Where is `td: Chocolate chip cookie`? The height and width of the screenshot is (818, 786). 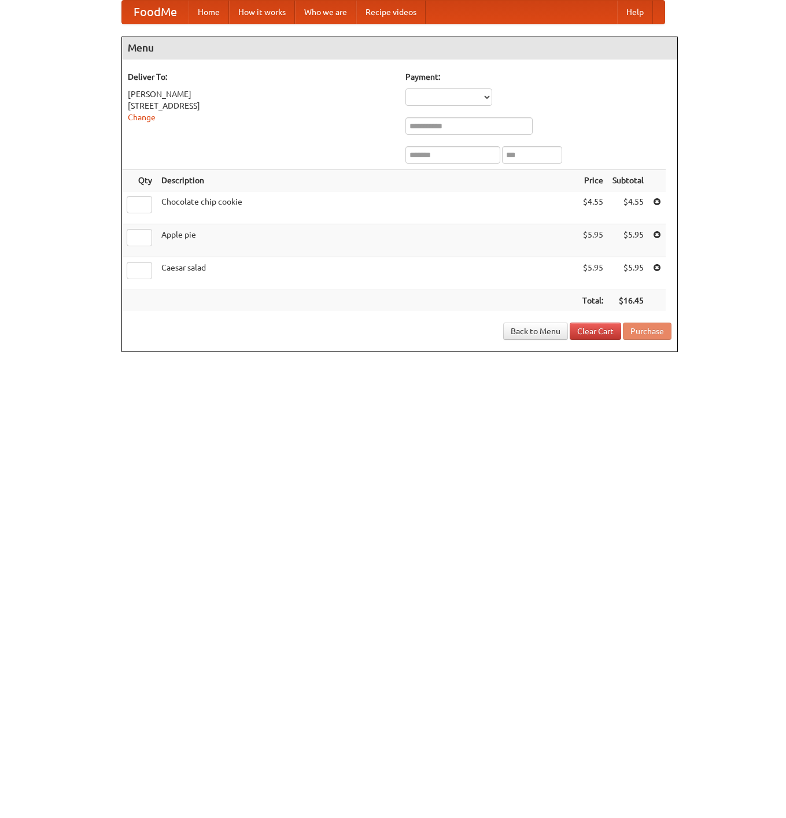 td: Chocolate chip cookie is located at coordinates (367, 208).